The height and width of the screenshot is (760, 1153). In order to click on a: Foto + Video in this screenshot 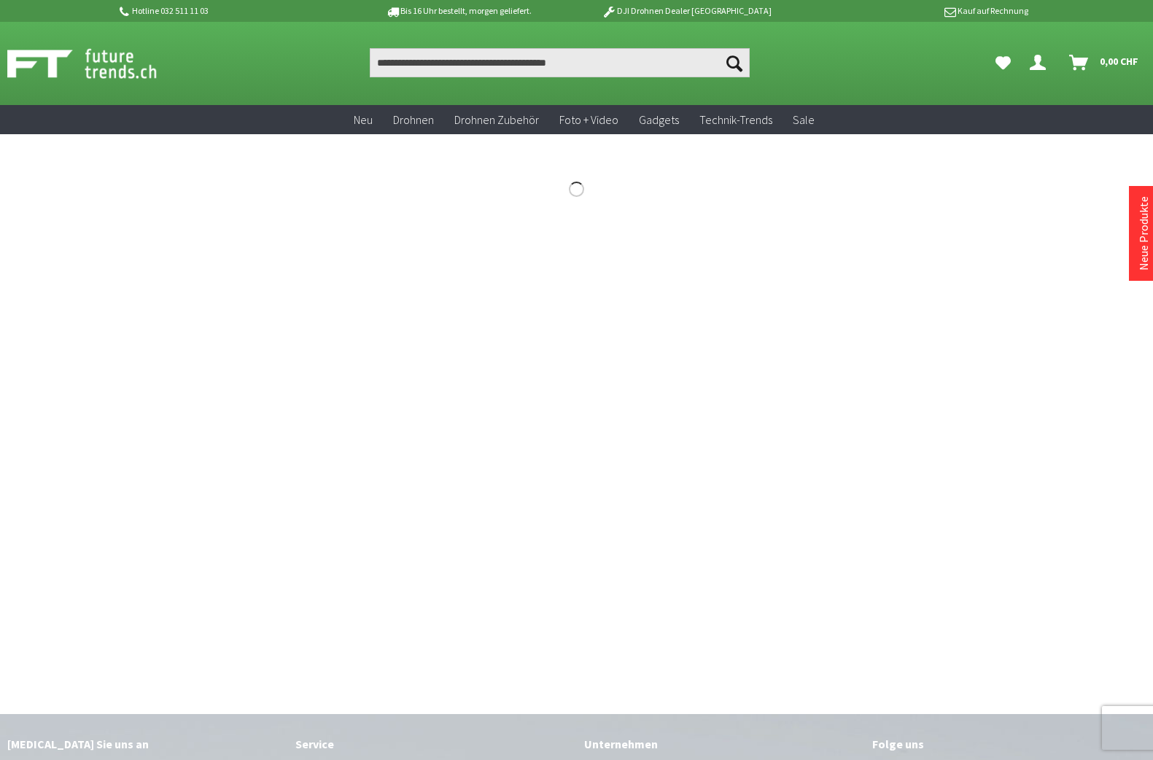, I will do `click(588, 120)`.